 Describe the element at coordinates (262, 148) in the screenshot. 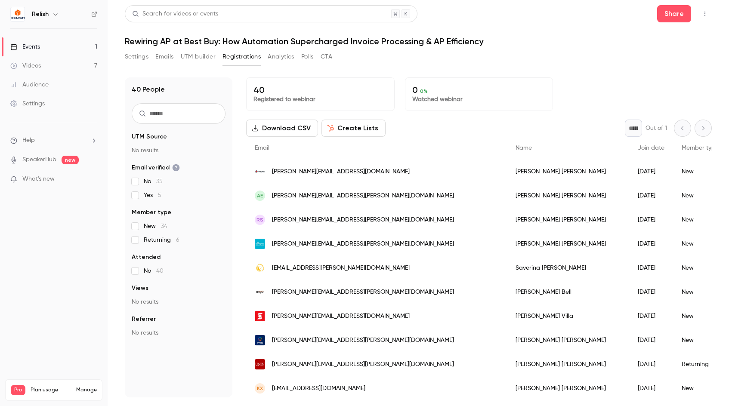

I see `span: Email` at that location.